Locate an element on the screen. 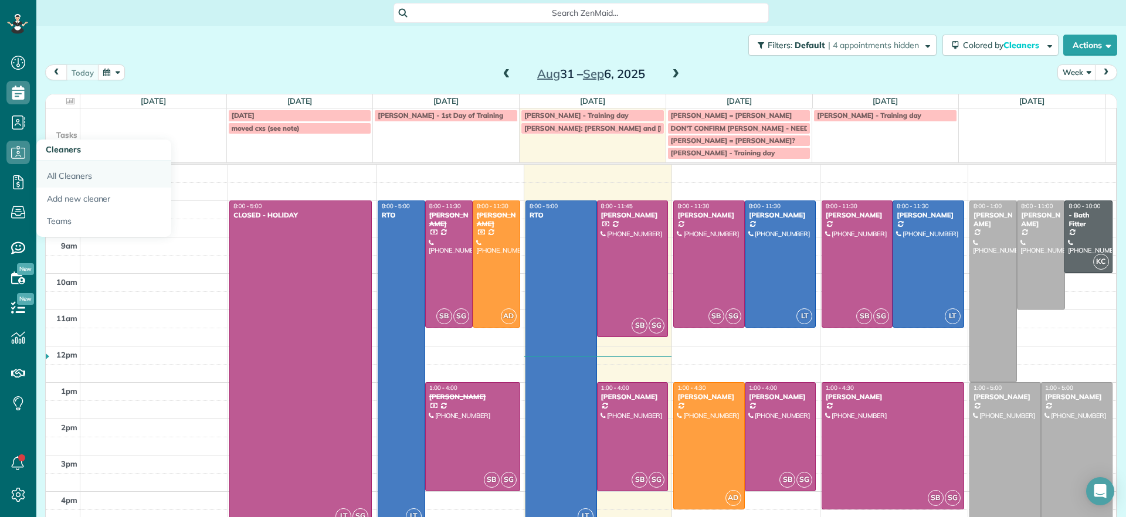 This screenshot has width=1126, height=517. span: 1:00 - 4:30 is located at coordinates (840, 388).